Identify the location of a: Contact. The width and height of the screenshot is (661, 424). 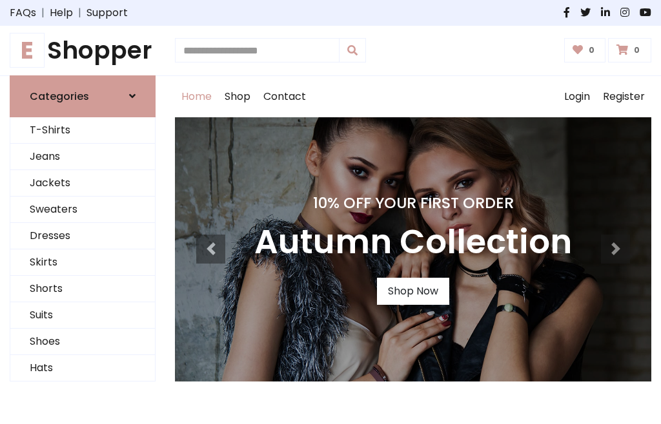
(284, 97).